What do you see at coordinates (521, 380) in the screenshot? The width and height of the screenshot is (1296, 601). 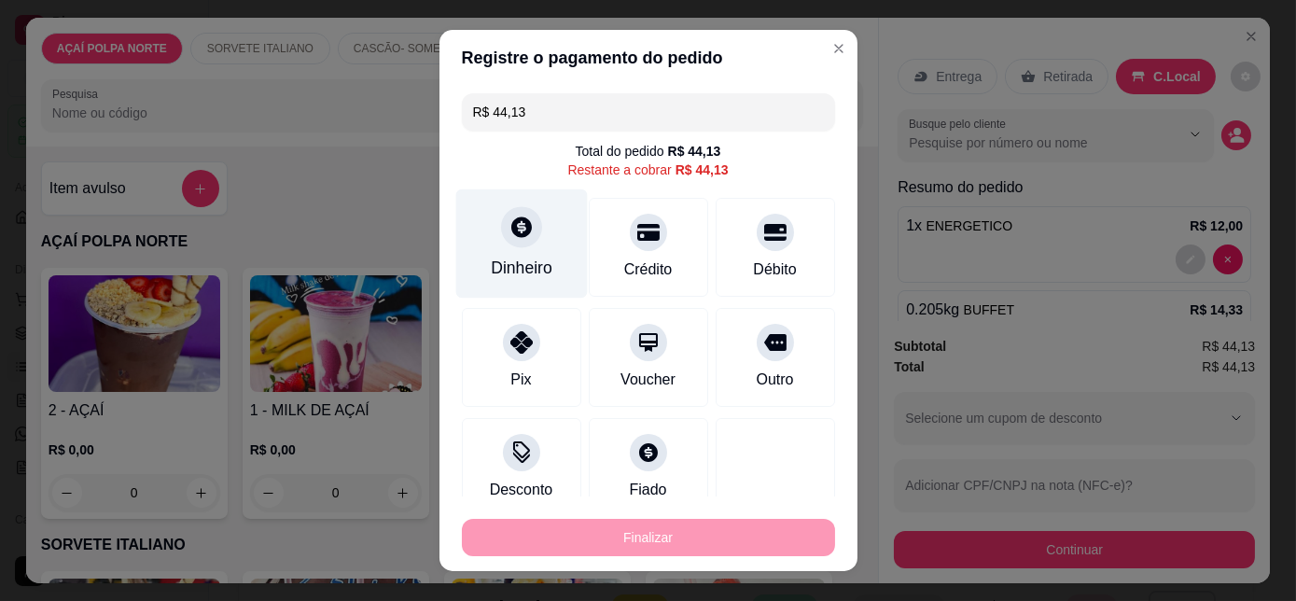 I see `div: Pix` at bounding box center [521, 380].